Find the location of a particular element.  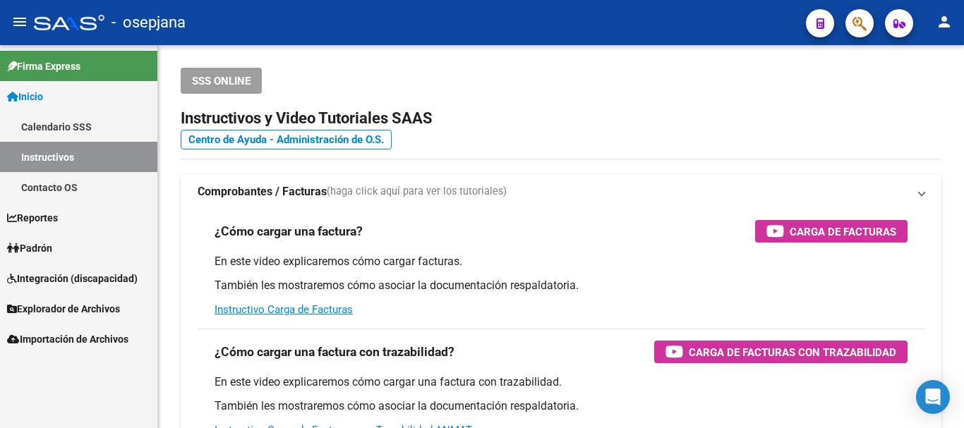

mat-icon: menu is located at coordinates (20, 22).